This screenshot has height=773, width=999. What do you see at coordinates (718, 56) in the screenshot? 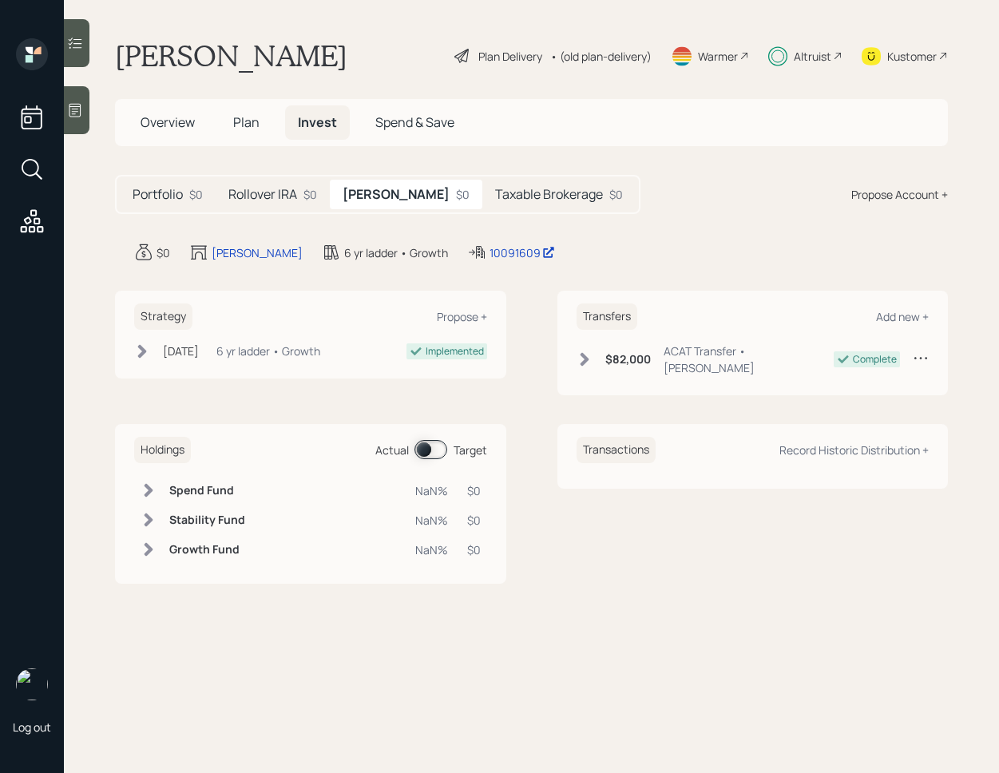
I see `div: Warmer` at bounding box center [718, 56].